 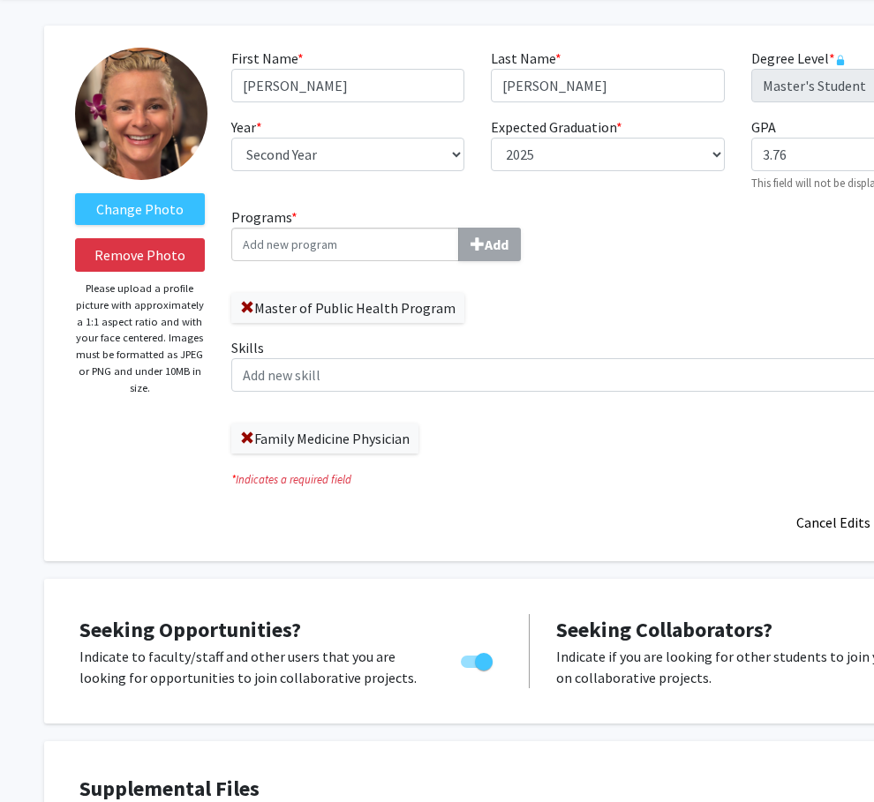 I want to click on svg: This information is provided and automatically updated by Johns Hopkins University and is not edi..., so click(x=840, y=60).